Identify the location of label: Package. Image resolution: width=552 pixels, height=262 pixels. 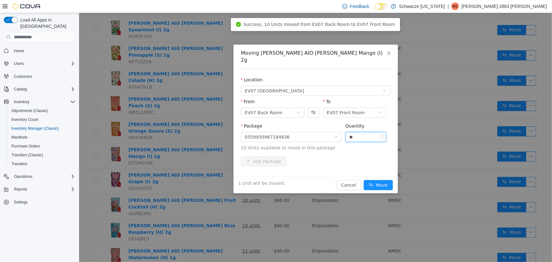
(173, 113).